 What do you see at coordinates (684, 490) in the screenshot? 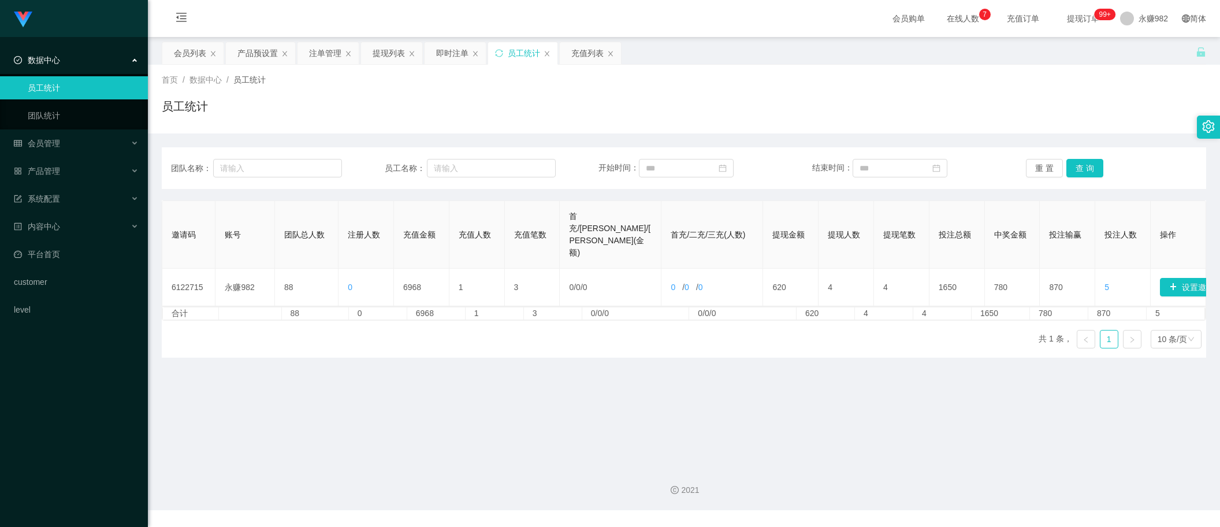
I see `div: 2021` at bounding box center [684, 490].